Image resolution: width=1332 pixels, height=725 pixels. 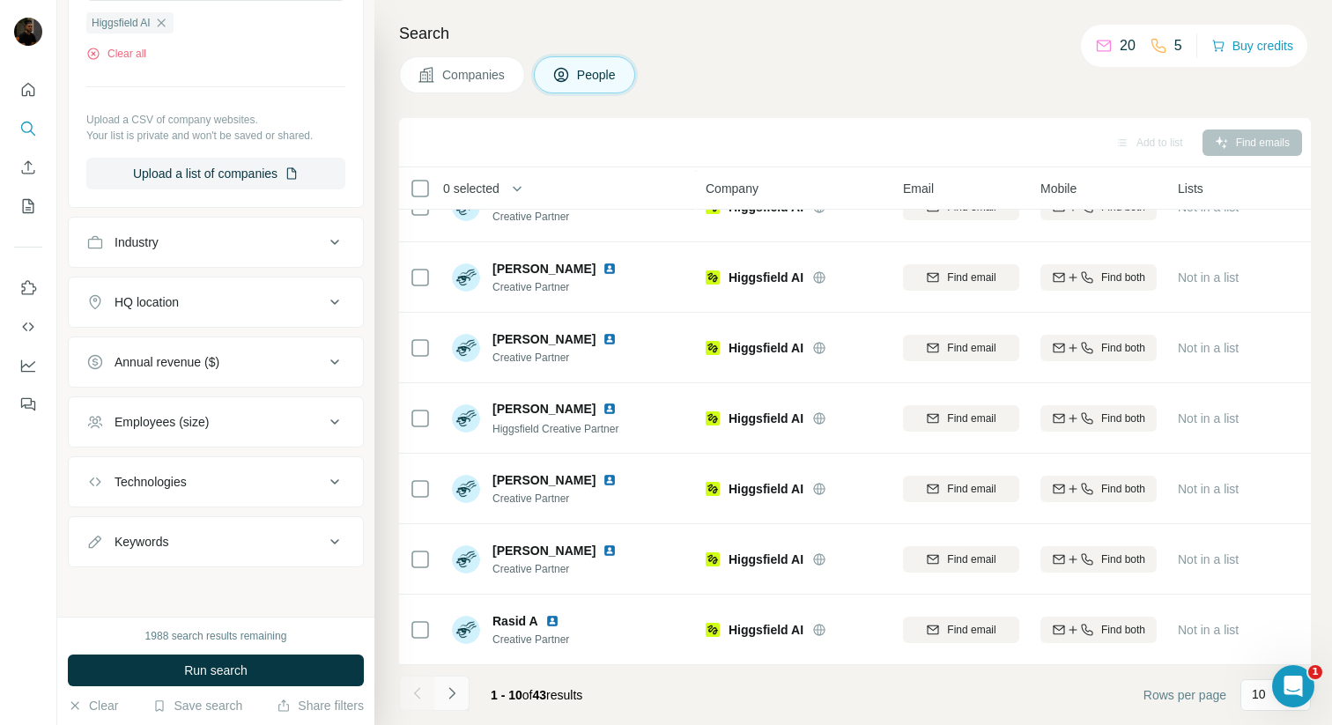 What do you see at coordinates (854, 33) in the screenshot?
I see `h4: Search` at bounding box center [854, 33].